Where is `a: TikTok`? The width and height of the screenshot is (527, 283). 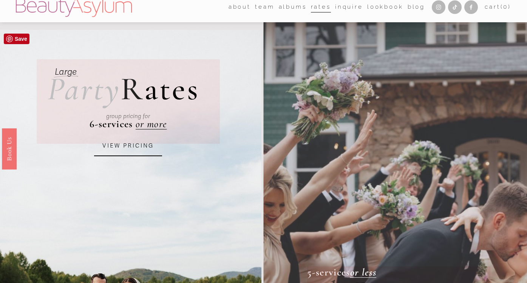 a: TikTok is located at coordinates (455, 7).